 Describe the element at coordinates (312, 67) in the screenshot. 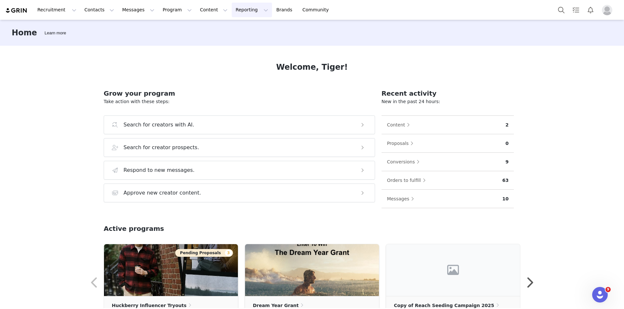

I see `h1: Welcome, Tiger!` at that location.